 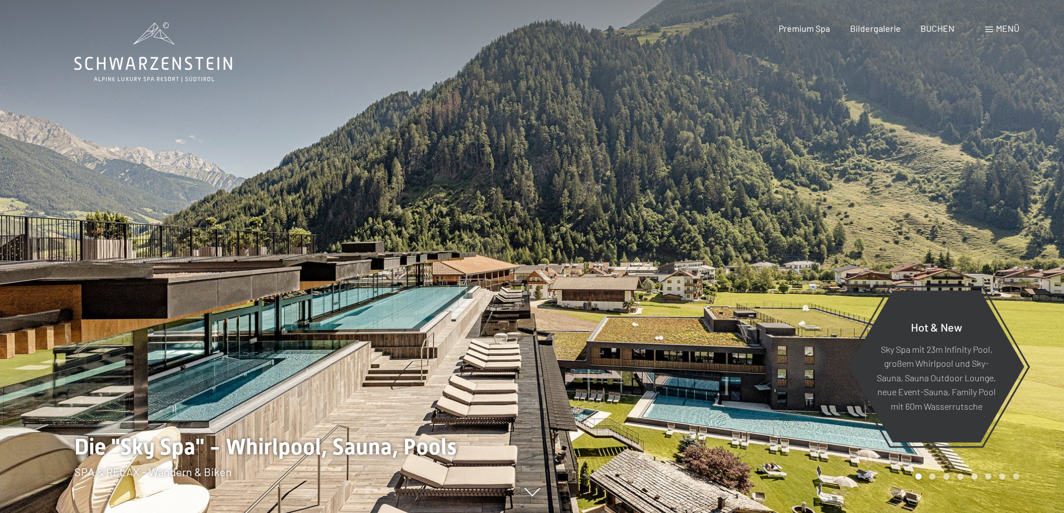 What do you see at coordinates (804, 28) in the screenshot?
I see `span: Premium Spa` at bounding box center [804, 28].